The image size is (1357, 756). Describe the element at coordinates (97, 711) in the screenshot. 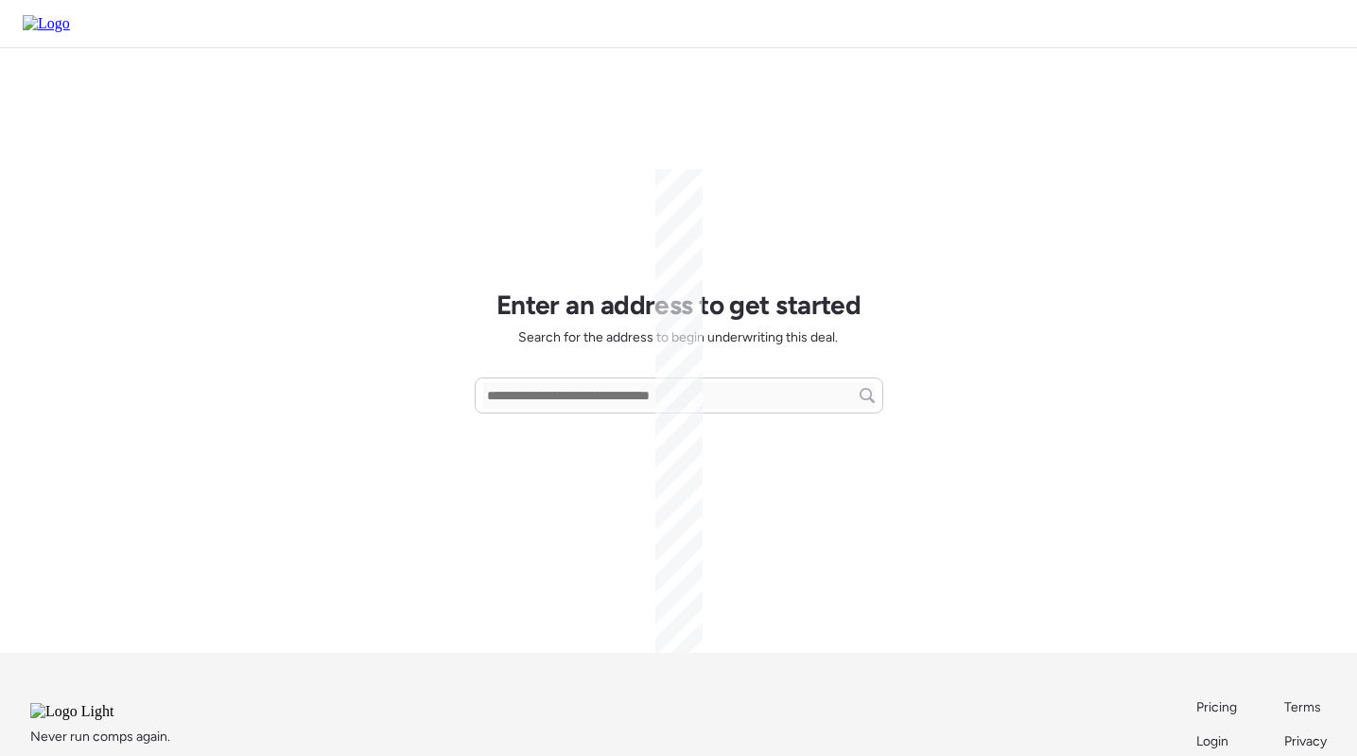

I see `img: Logo Light` at that location.